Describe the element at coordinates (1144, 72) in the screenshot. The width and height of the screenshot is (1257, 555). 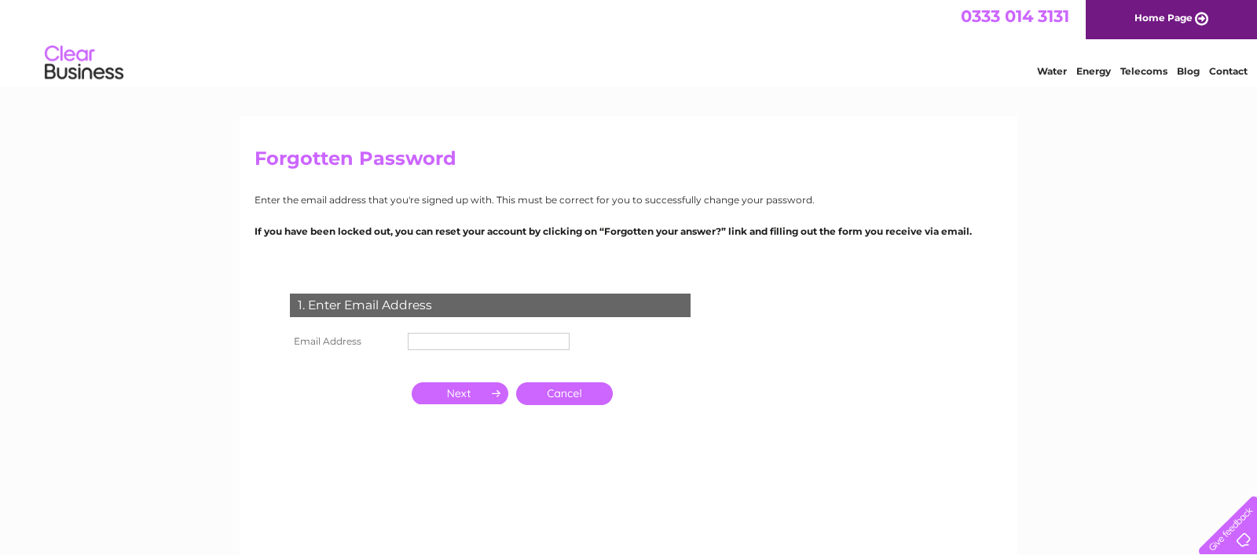
I see `a: Telecoms` at that location.